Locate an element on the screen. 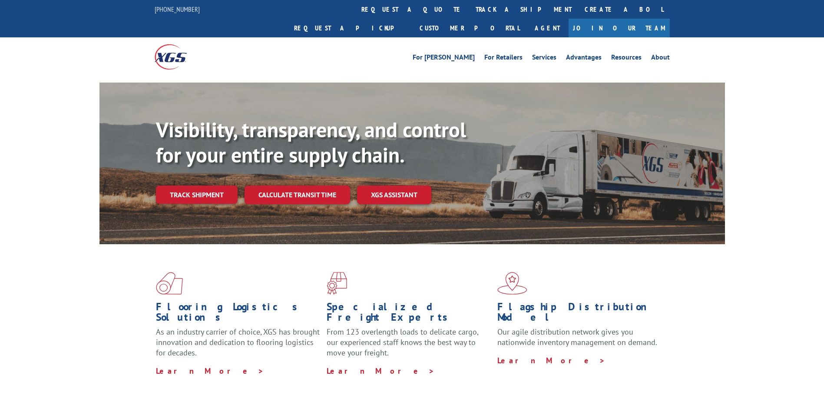 The height and width of the screenshot is (405, 824). h1: Specialized Freight Experts is located at coordinates (409, 314).